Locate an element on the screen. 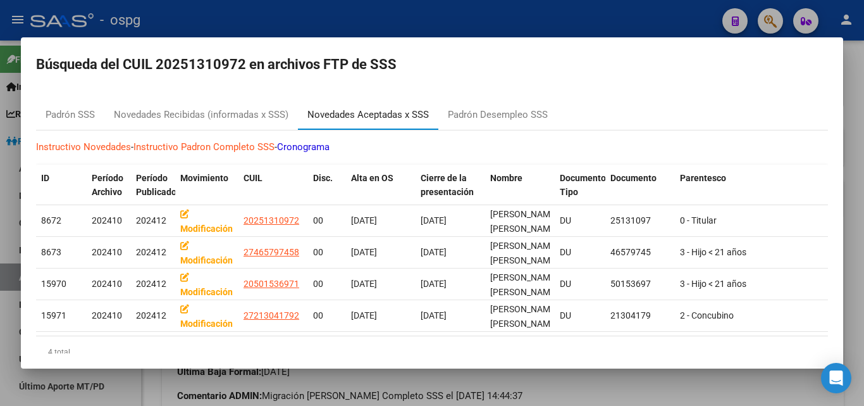 This screenshot has height=406, width=864. div: 4 total is located at coordinates (432, 352).